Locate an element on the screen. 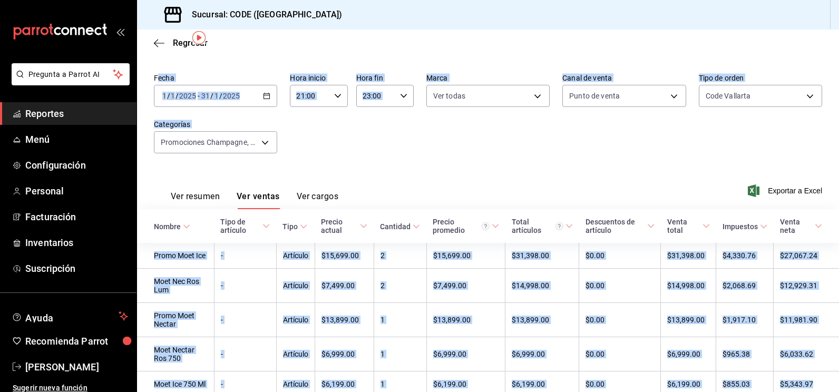 Image resolution: width=839 pixels, height=392 pixels. span: Total artículos is located at coordinates (542, 226).